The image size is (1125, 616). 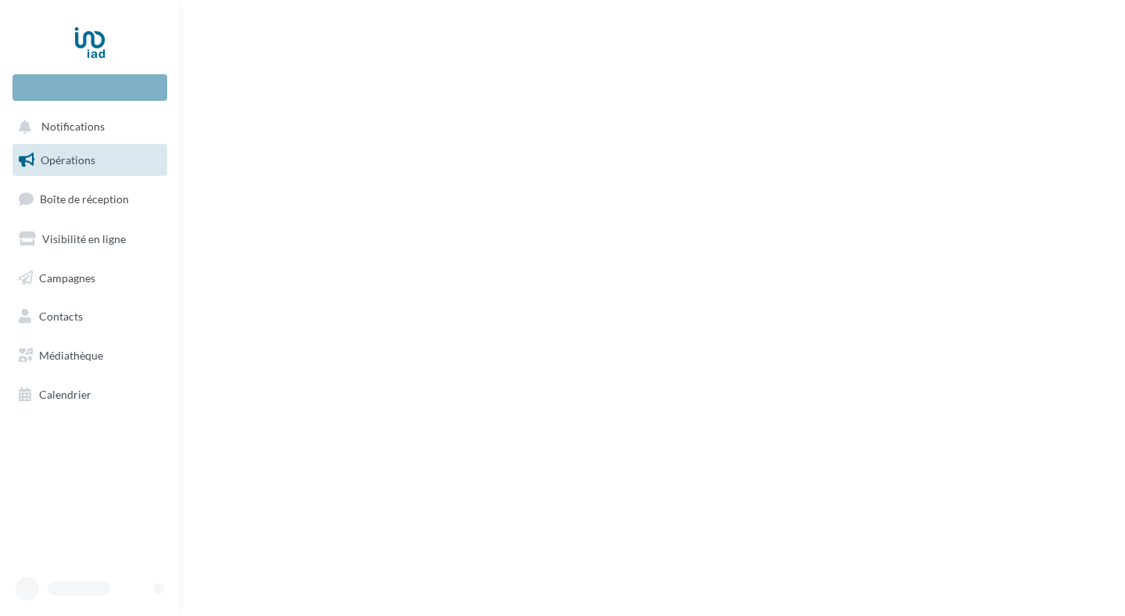 What do you see at coordinates (90, 160) in the screenshot?
I see `a: Opérations` at bounding box center [90, 160].